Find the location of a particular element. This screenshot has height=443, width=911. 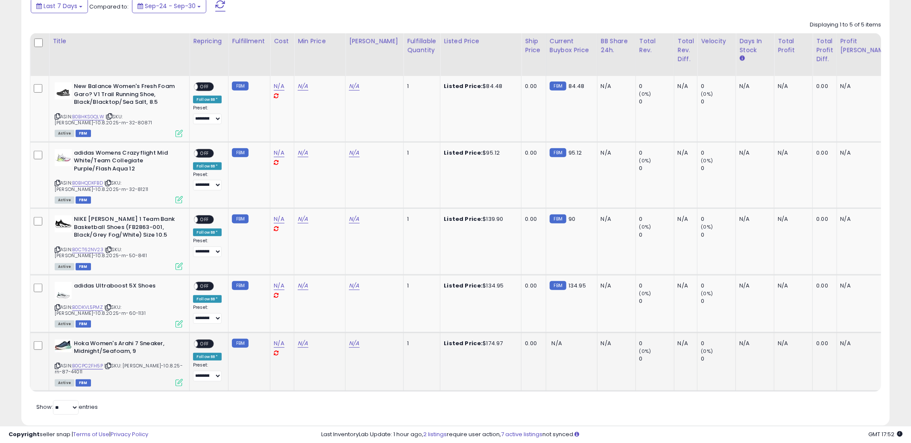

div: $174.97 is located at coordinates (479, 344).